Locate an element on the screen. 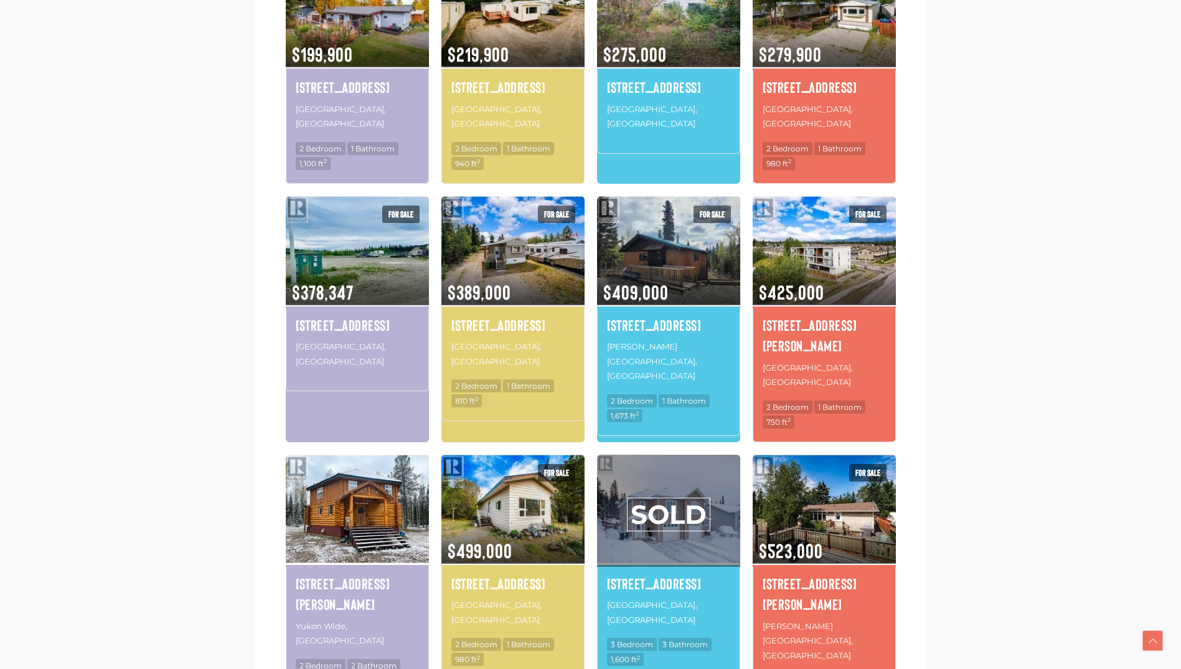 This screenshot has height=669, width=1181. span: 810 ft is located at coordinates (466, 400).